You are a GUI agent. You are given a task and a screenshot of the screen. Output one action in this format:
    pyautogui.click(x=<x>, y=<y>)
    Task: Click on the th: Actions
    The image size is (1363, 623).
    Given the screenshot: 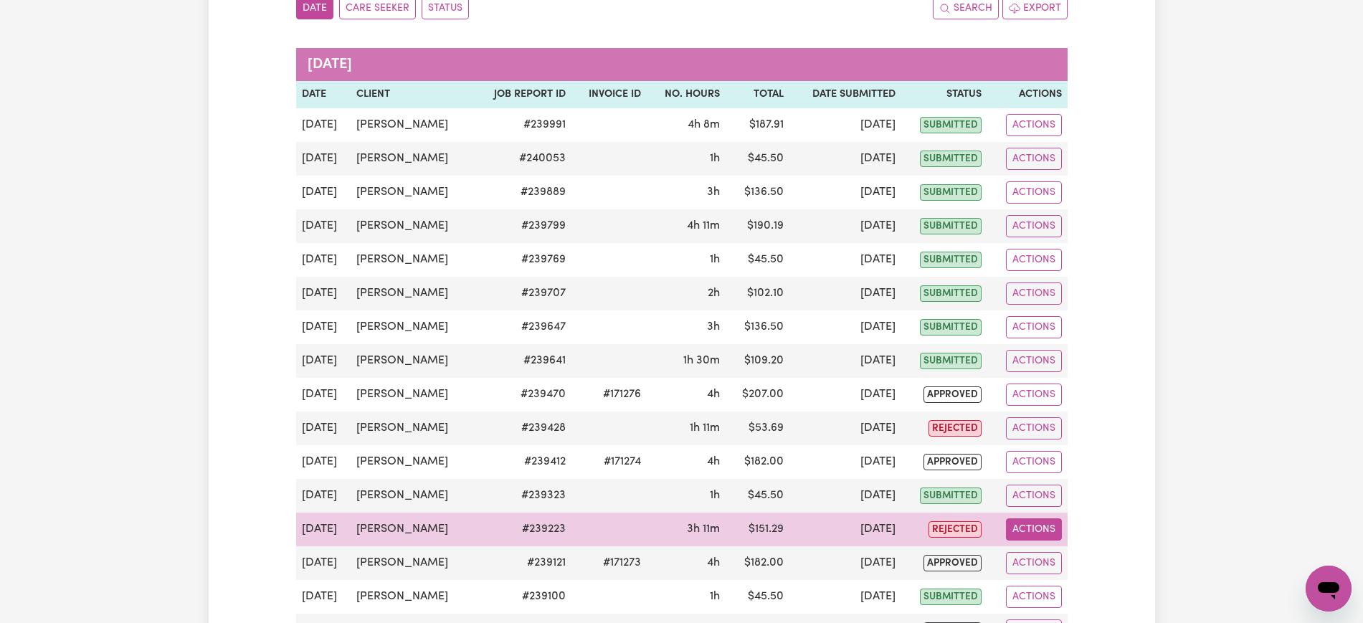 What is the action you would take?
    pyautogui.click(x=1026, y=95)
    